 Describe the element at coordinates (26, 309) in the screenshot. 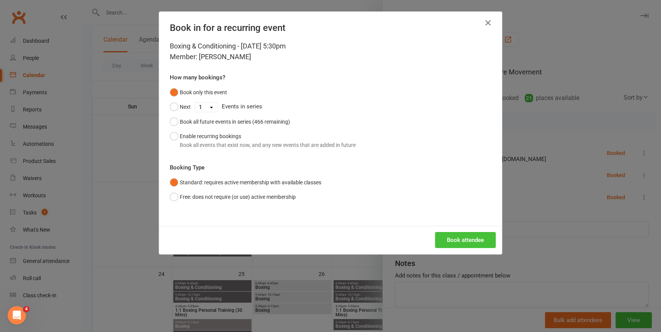

I see `span: 4` at that location.